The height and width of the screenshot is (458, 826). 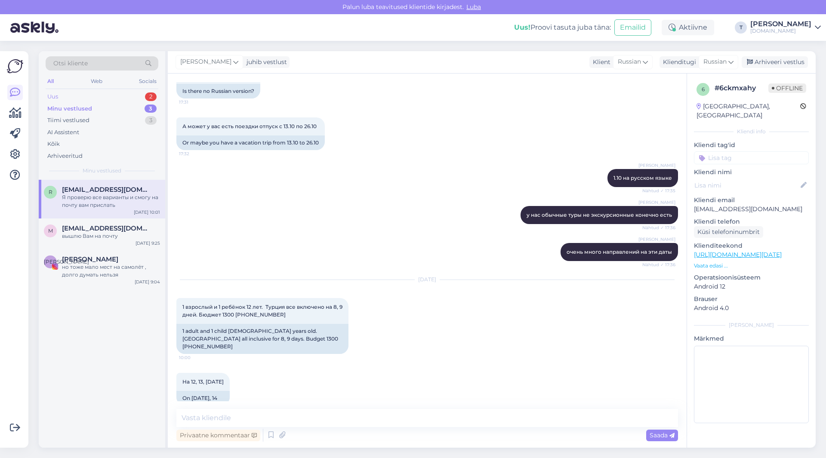 What do you see at coordinates (147, 81) in the screenshot?
I see `div: Socials` at bounding box center [147, 81].